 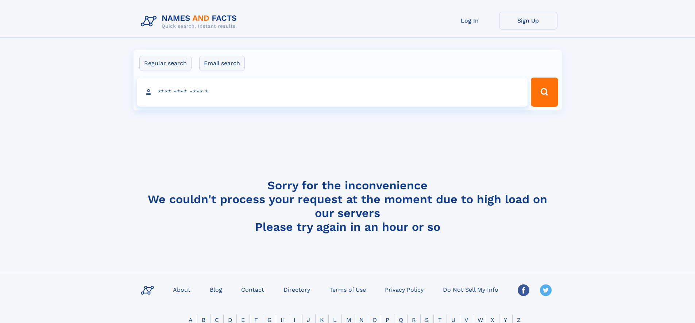 What do you see at coordinates (528, 20) in the screenshot?
I see `a: Sign Up` at bounding box center [528, 20].